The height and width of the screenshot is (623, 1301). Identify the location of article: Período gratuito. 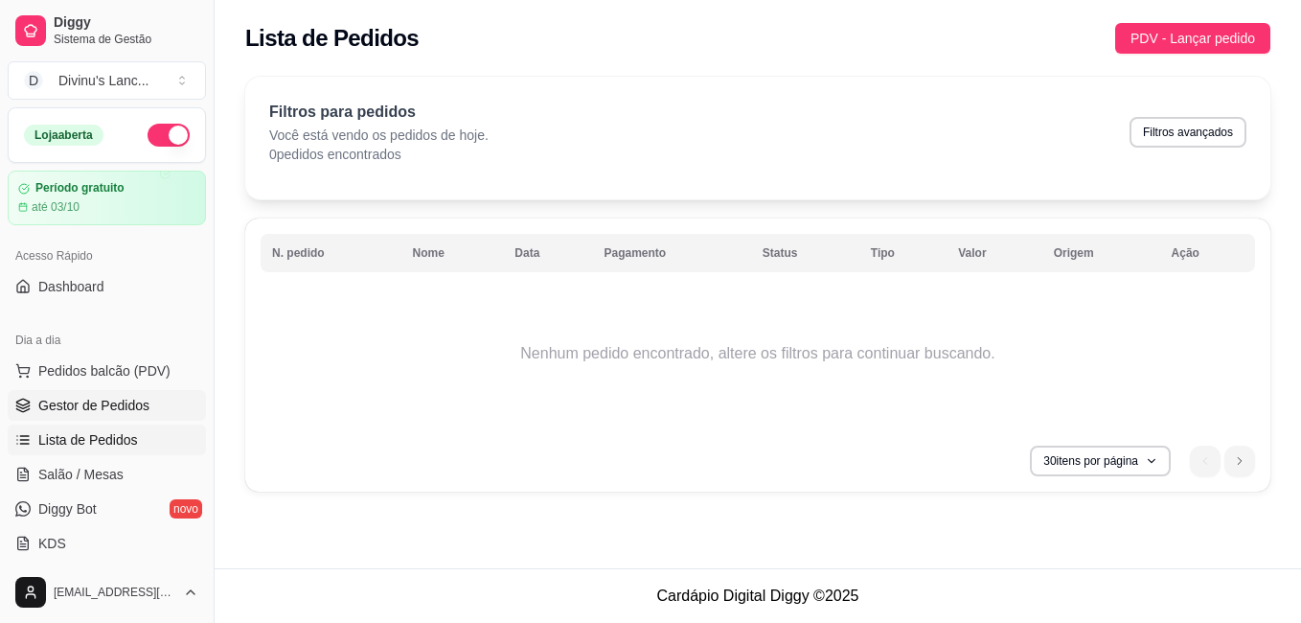
(80, 188).